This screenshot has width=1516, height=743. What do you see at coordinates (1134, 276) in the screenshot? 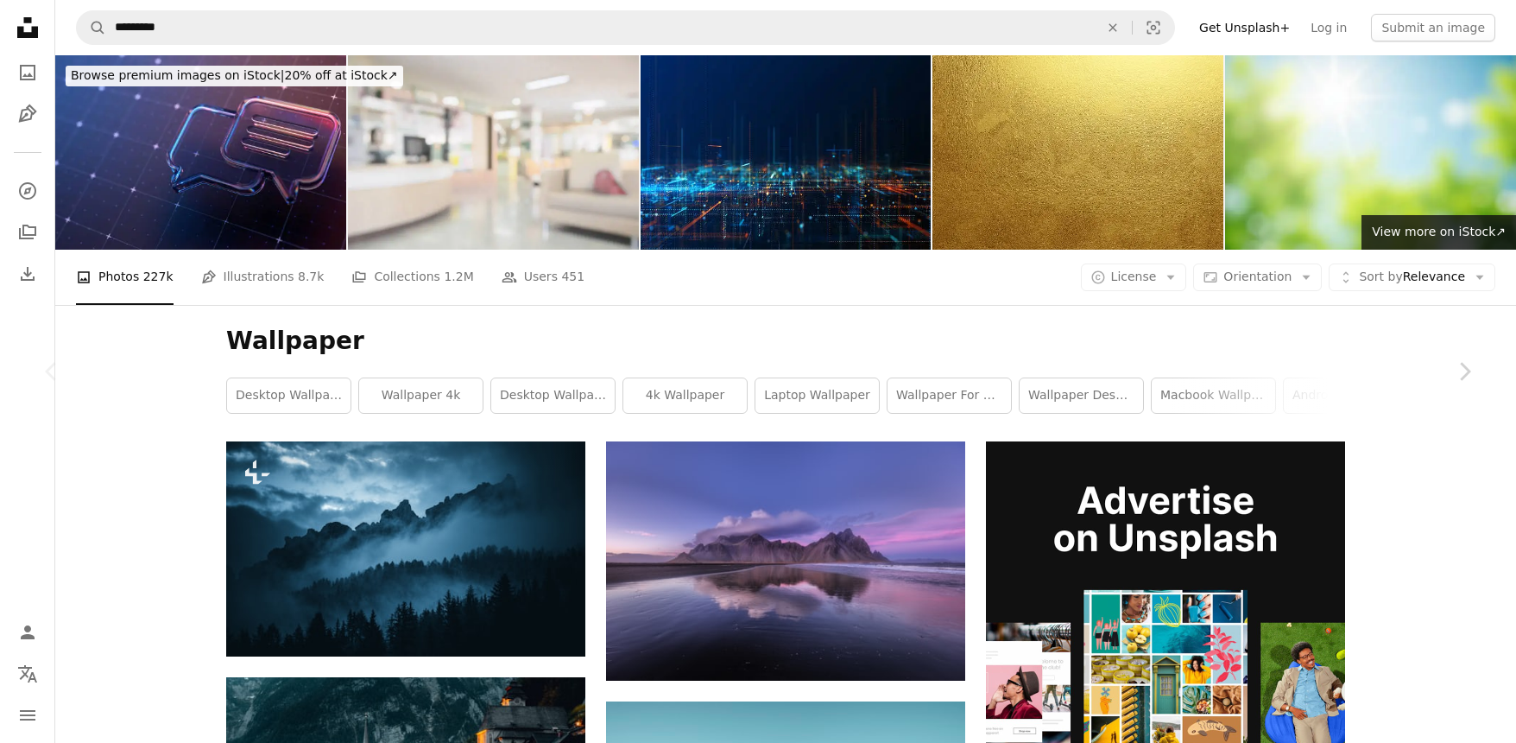
I see `span: License` at bounding box center [1134, 276].